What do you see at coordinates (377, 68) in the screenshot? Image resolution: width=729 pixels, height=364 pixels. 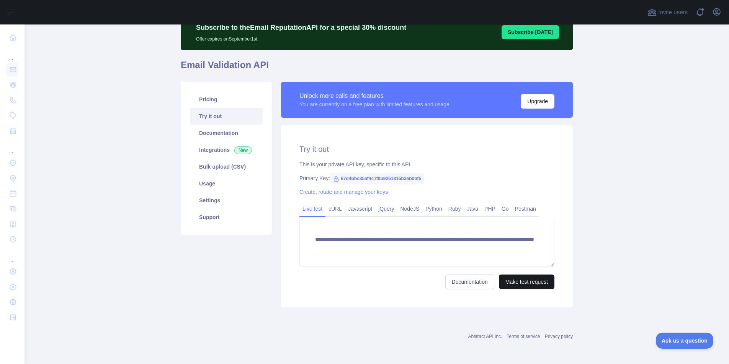 I see `h1: Email Validation API` at bounding box center [377, 68].